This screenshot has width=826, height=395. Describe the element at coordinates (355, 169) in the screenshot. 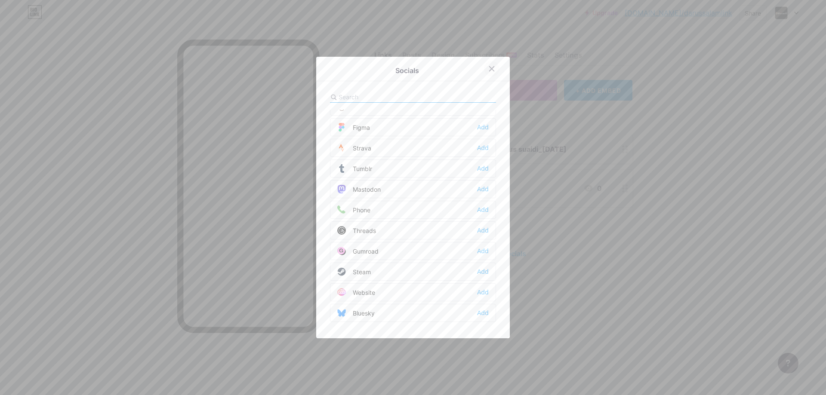

I see `div: Tumblr` at that location.